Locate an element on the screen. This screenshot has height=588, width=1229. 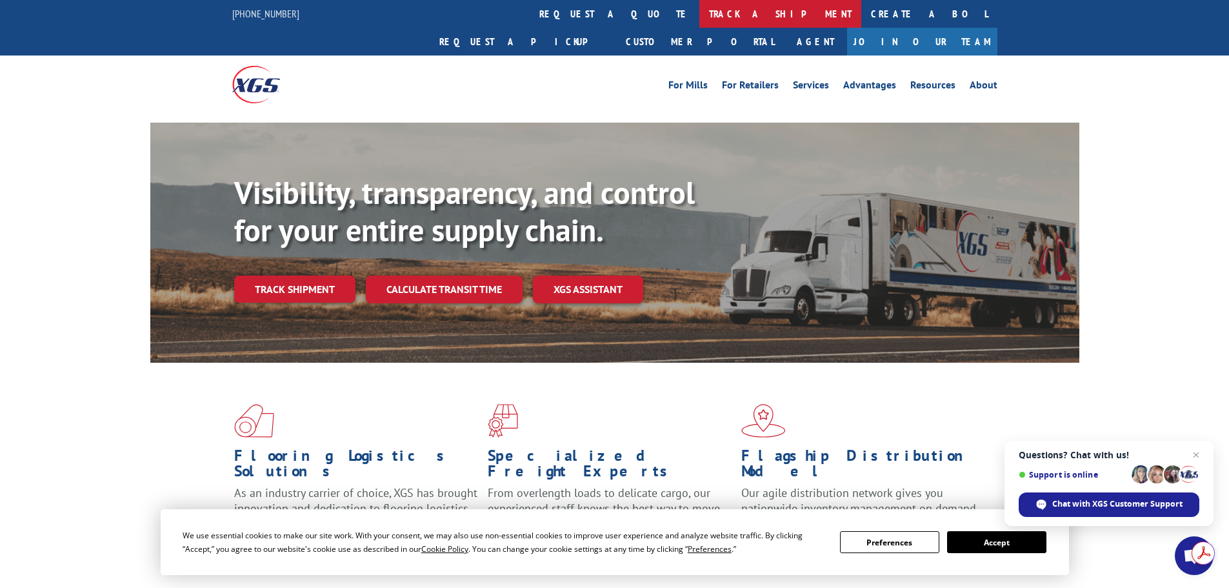
button: Preferences is located at coordinates (890, 542).